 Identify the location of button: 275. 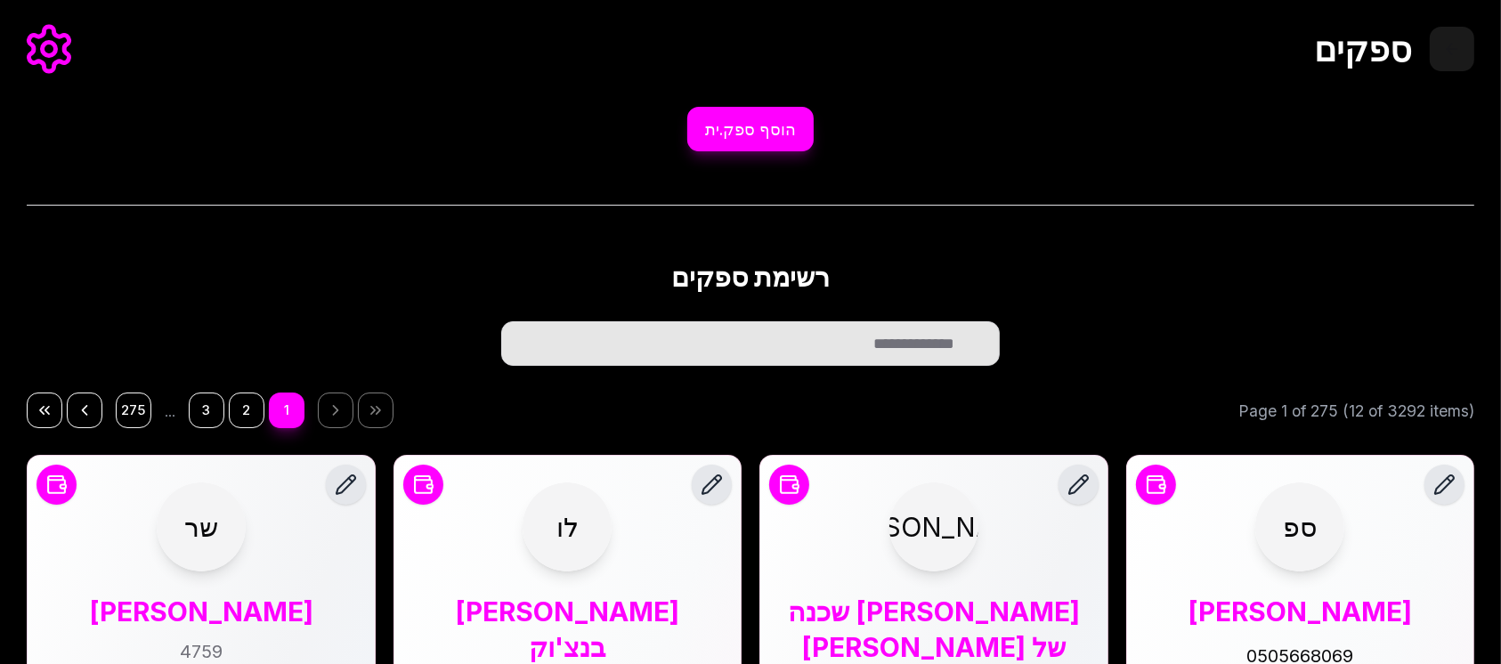
(134, 411).